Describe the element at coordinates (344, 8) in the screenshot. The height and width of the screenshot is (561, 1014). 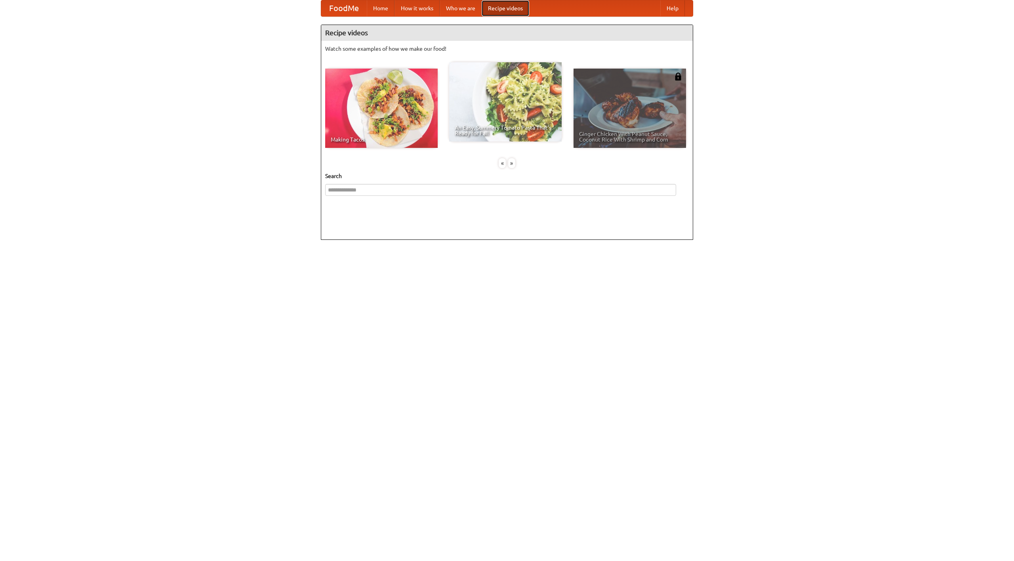
I see `a: FoodMe` at that location.